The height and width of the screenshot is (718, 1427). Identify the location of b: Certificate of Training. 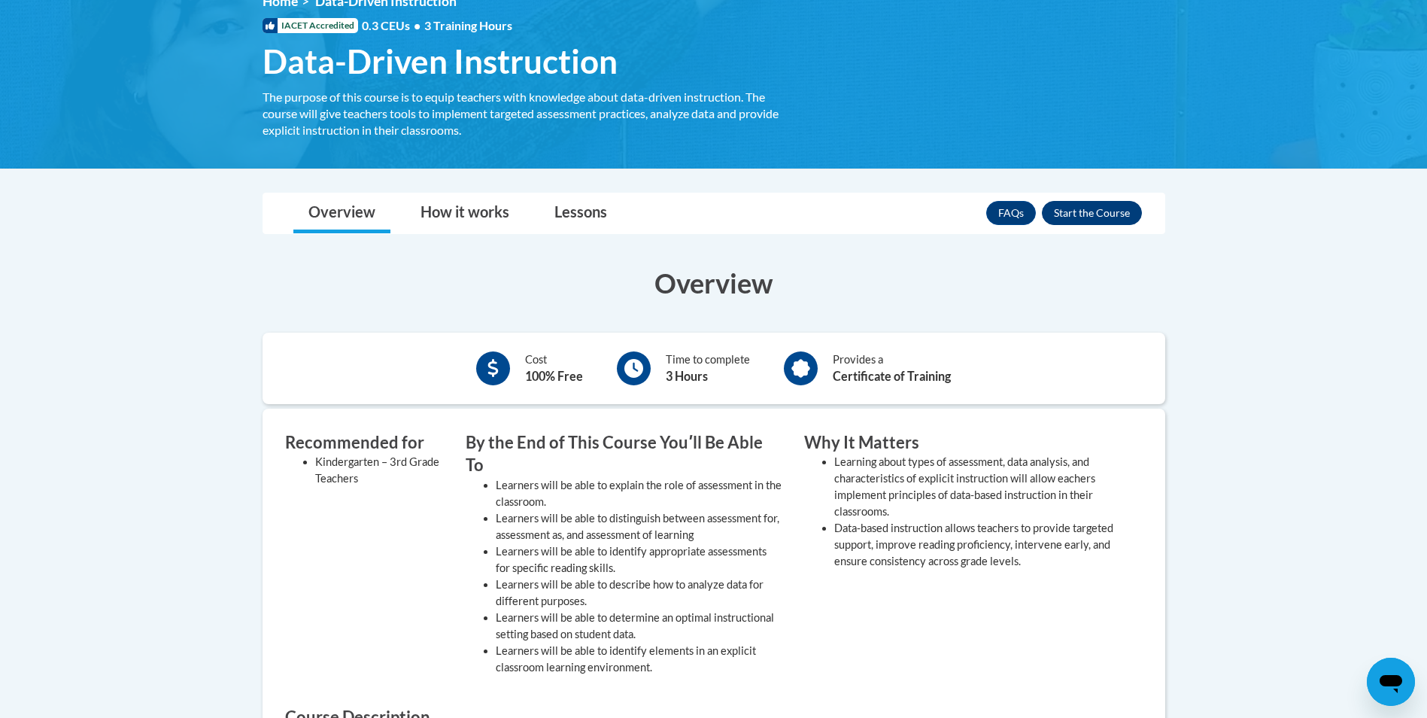
(892, 375).